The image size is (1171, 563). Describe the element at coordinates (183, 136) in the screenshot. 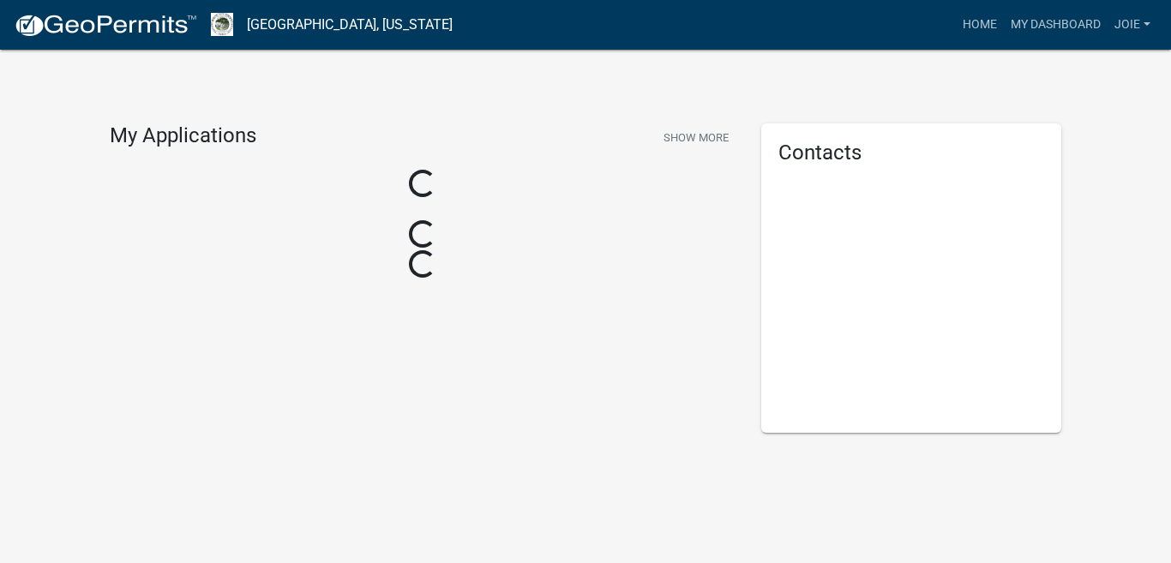

I see `h4: My Applications` at that location.